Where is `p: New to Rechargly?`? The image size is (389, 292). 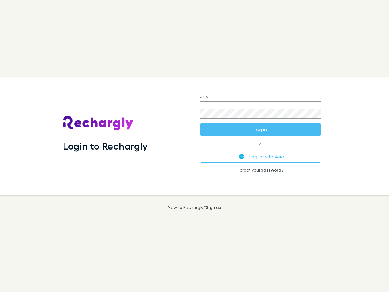
p: New to Rechargly? is located at coordinates (195, 207).